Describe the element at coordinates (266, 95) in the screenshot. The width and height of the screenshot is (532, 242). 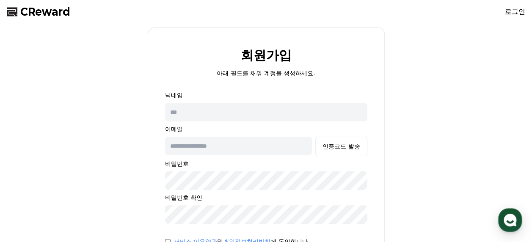
I see `p: 닉네임` at that location.